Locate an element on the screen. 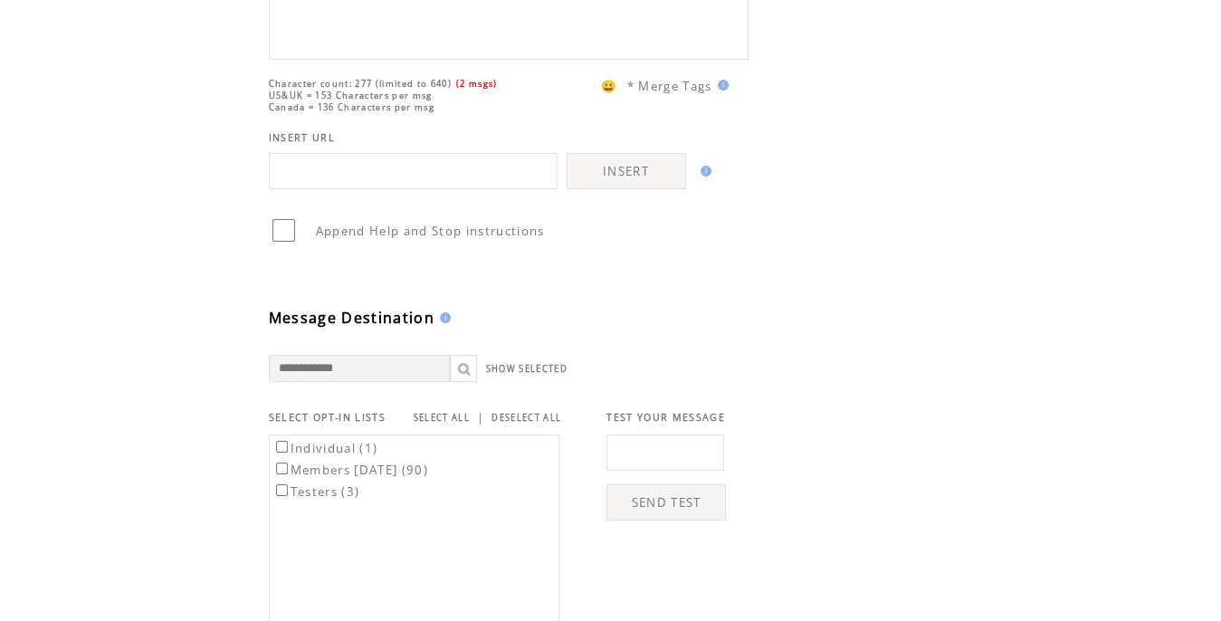 This screenshot has height=621, width=1221. a: SEND TEST is located at coordinates (666, 502).